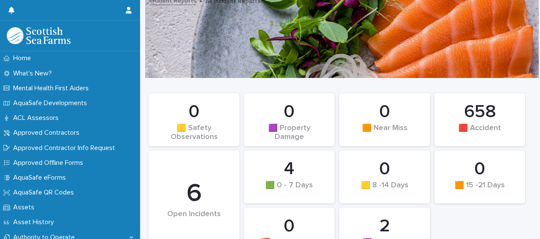 The image size is (540, 239). What do you see at coordinates (37, 118) in the screenshot?
I see `p: ACL Assessors` at bounding box center [37, 118].